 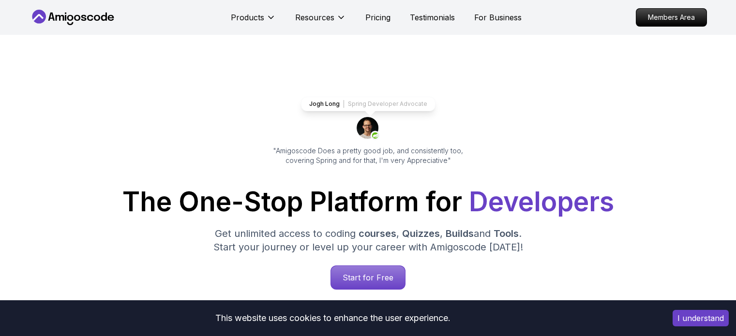 I want to click on span: Tools, so click(x=506, y=234).